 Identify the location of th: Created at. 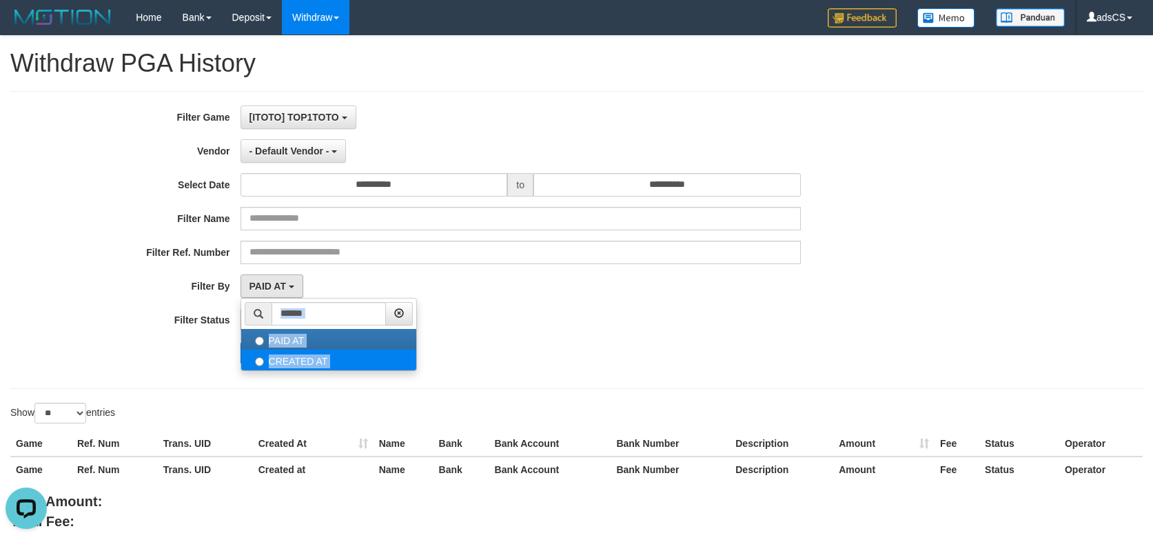
(313, 469).